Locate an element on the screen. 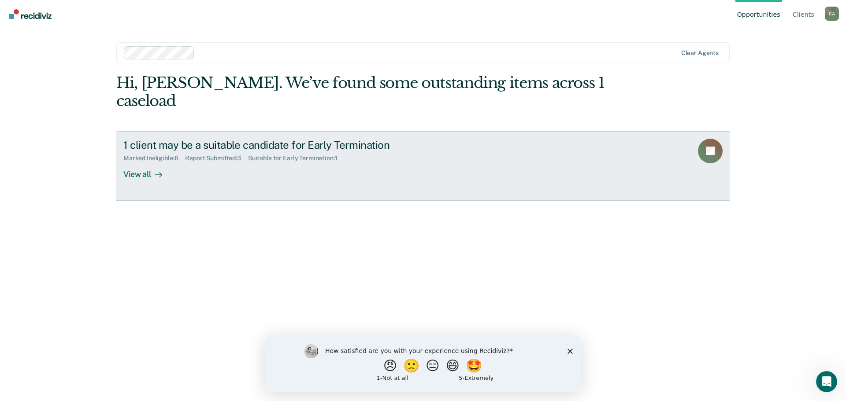 This screenshot has height=401, width=846. button: 3 is located at coordinates (168, 30).